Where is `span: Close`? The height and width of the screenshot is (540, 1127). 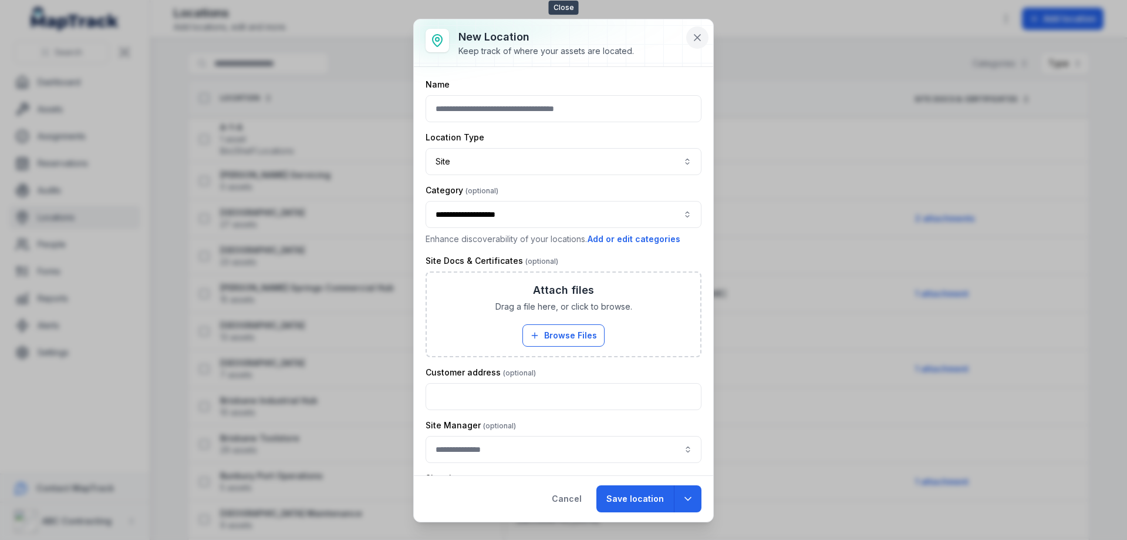
span: Close is located at coordinates (564, 8).